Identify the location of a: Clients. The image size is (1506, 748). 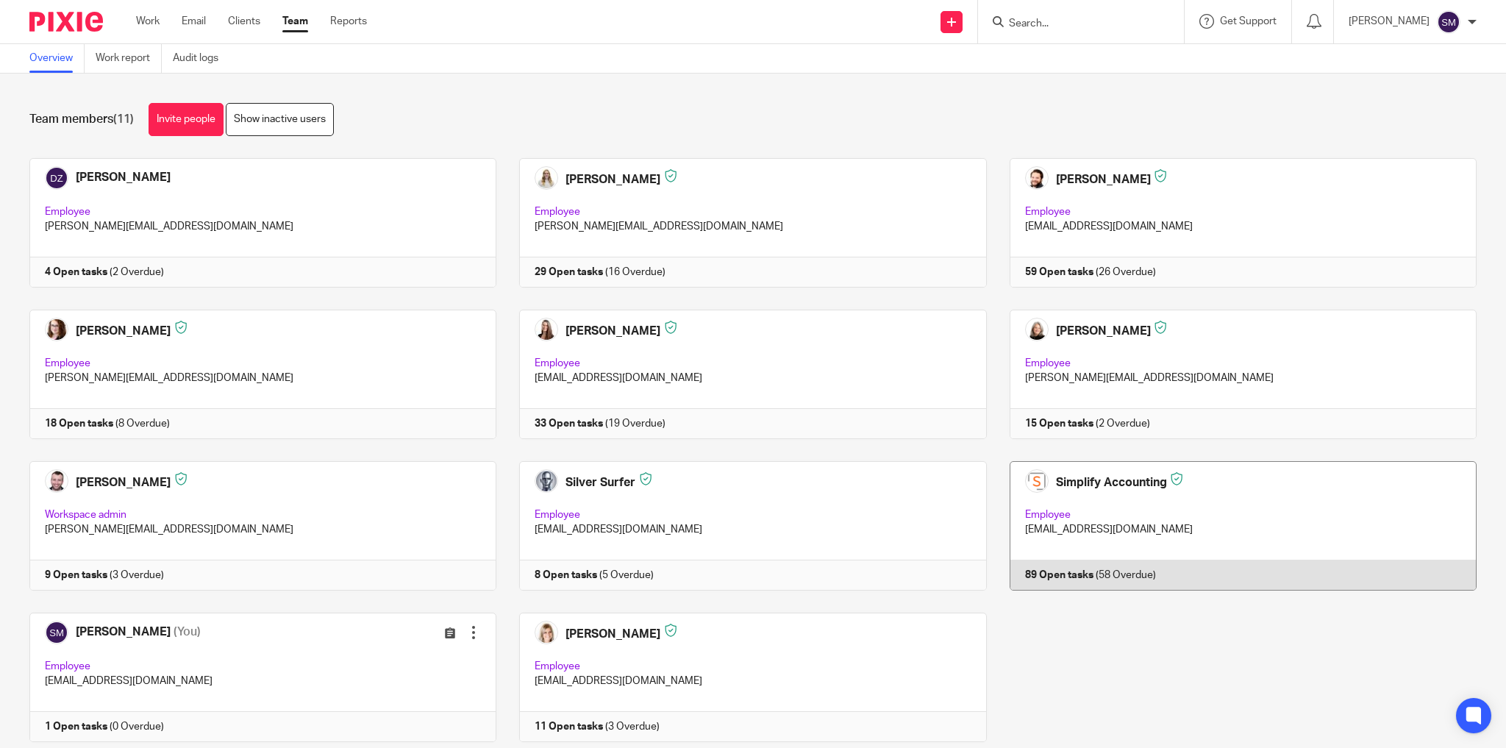
(244, 21).